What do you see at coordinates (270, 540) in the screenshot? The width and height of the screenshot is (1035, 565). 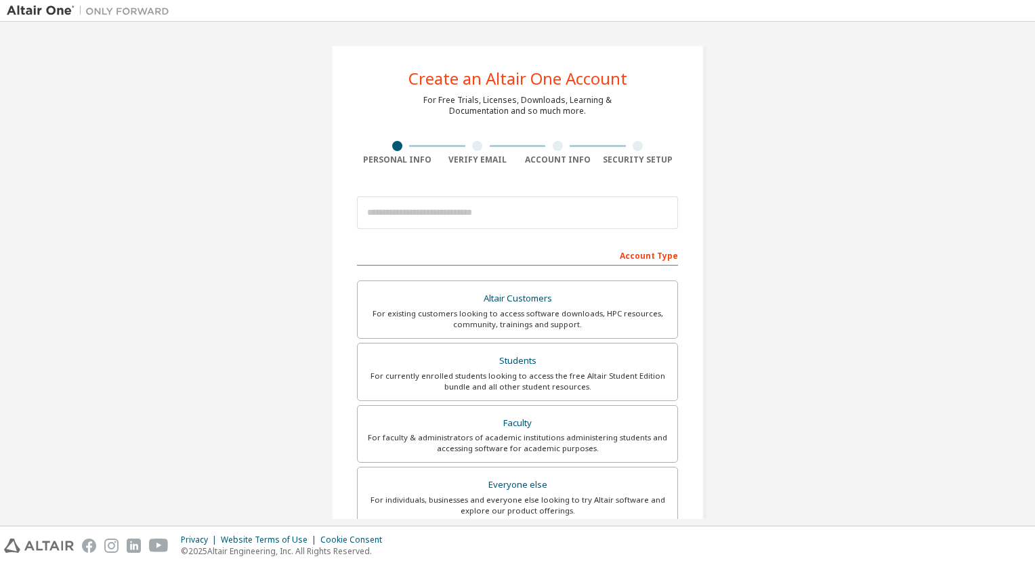 I see `div: Website Terms of Use` at bounding box center [270, 540].